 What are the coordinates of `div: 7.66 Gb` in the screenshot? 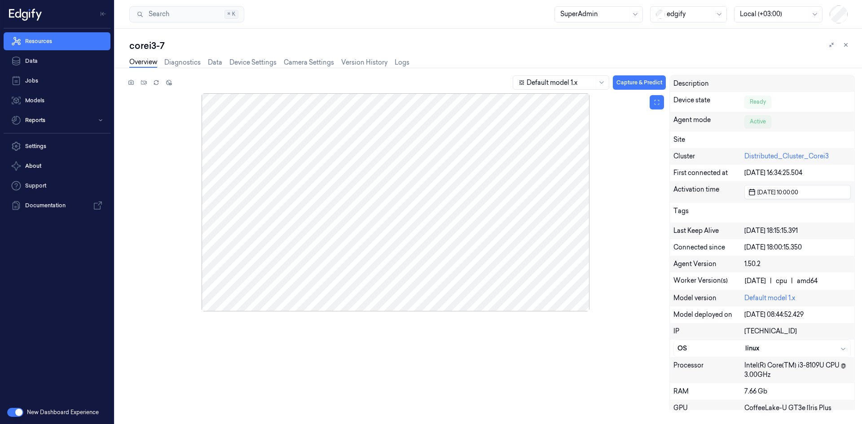 It's located at (797, 391).